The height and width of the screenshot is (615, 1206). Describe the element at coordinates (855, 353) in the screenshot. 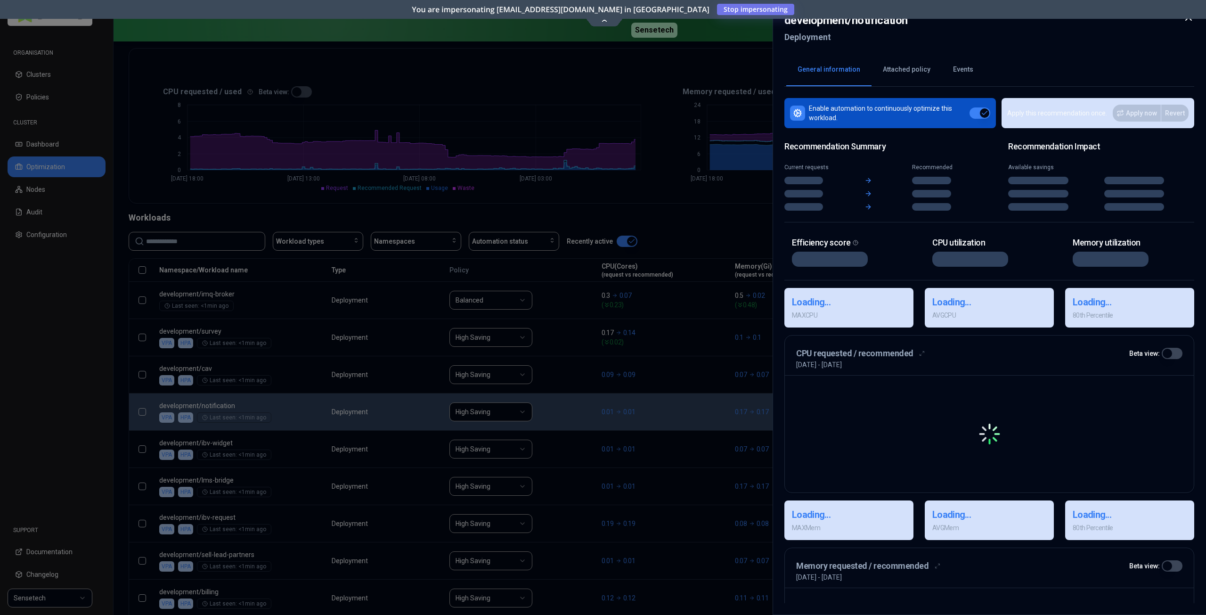

I see `h3: CPU requested / recommended` at that location.